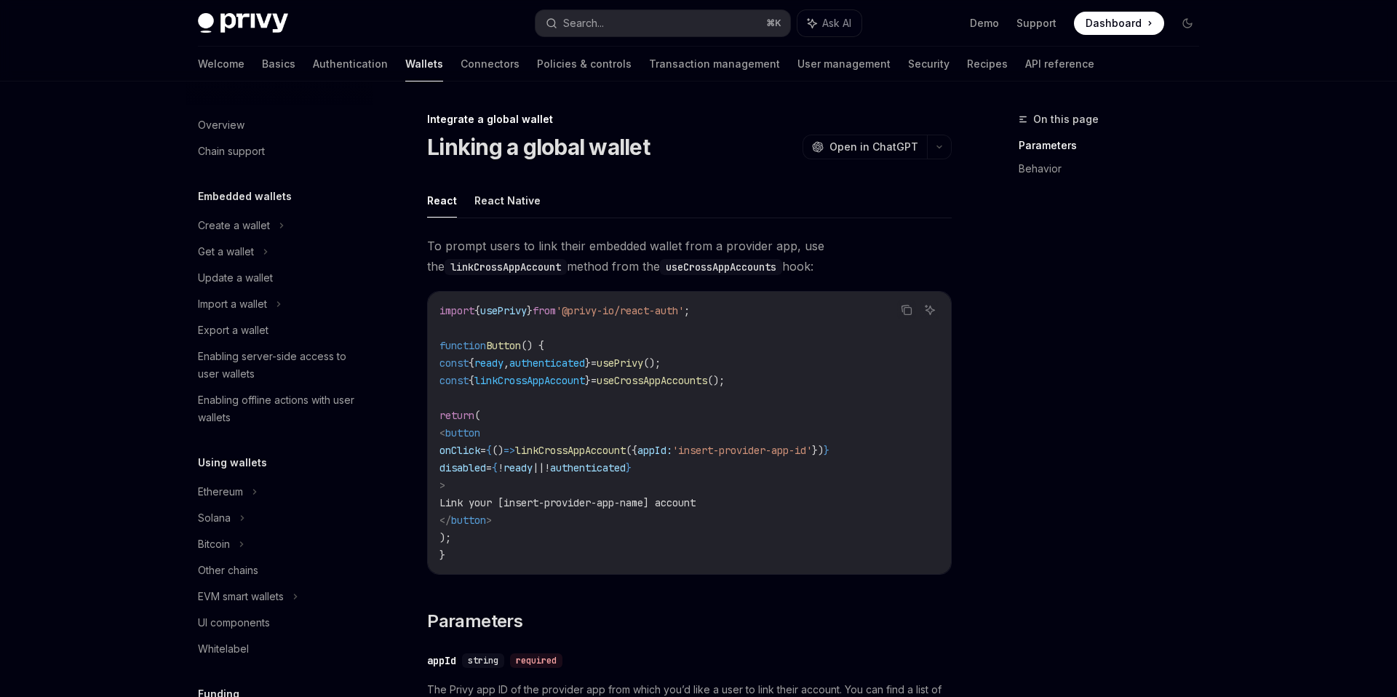 Image resolution: width=1397 pixels, height=697 pixels. What do you see at coordinates (584, 64) in the screenshot?
I see `a: Policies & controls` at bounding box center [584, 64].